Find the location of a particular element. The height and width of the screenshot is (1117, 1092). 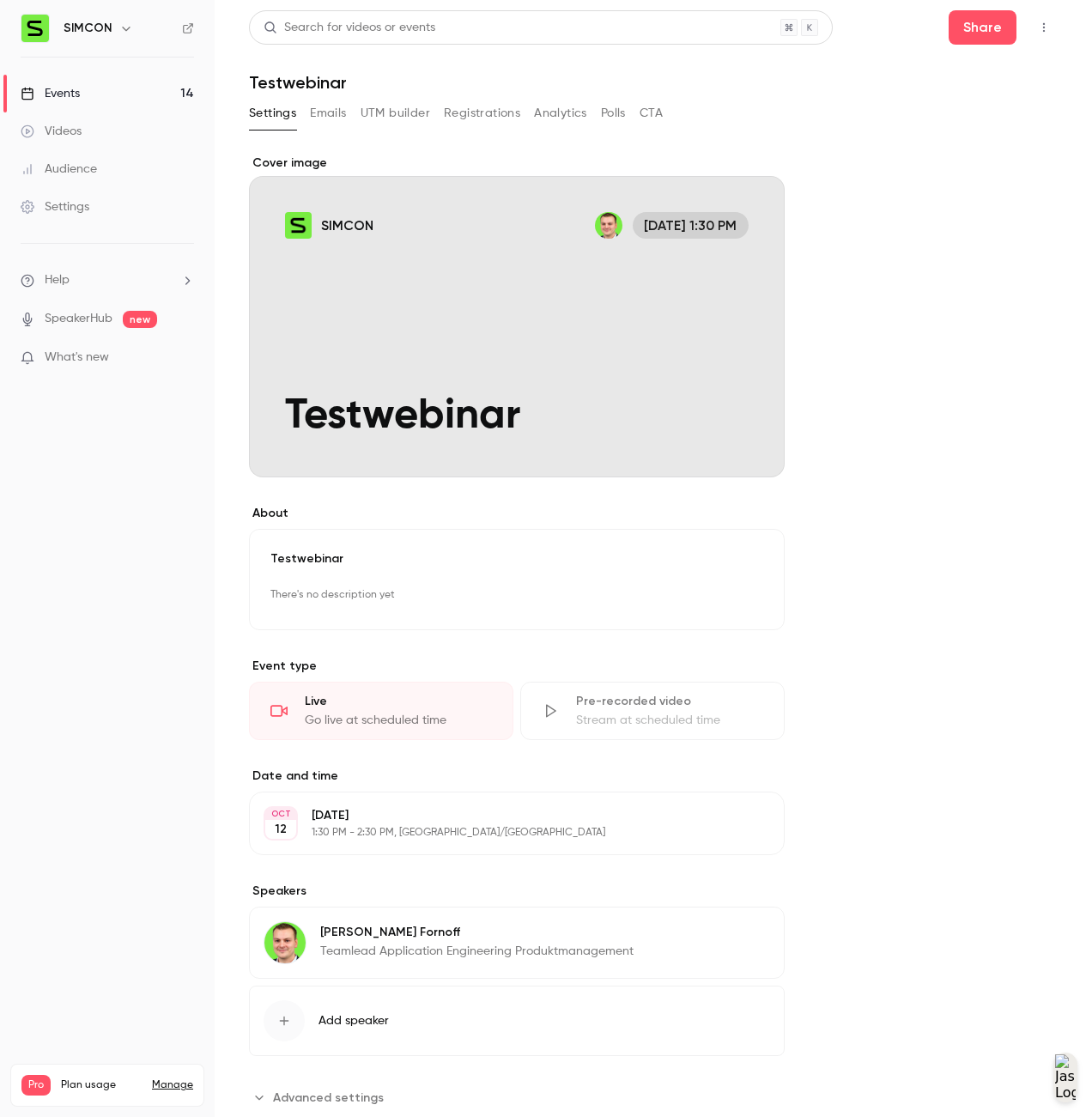

span: Advanced settings is located at coordinates (328, 1098).